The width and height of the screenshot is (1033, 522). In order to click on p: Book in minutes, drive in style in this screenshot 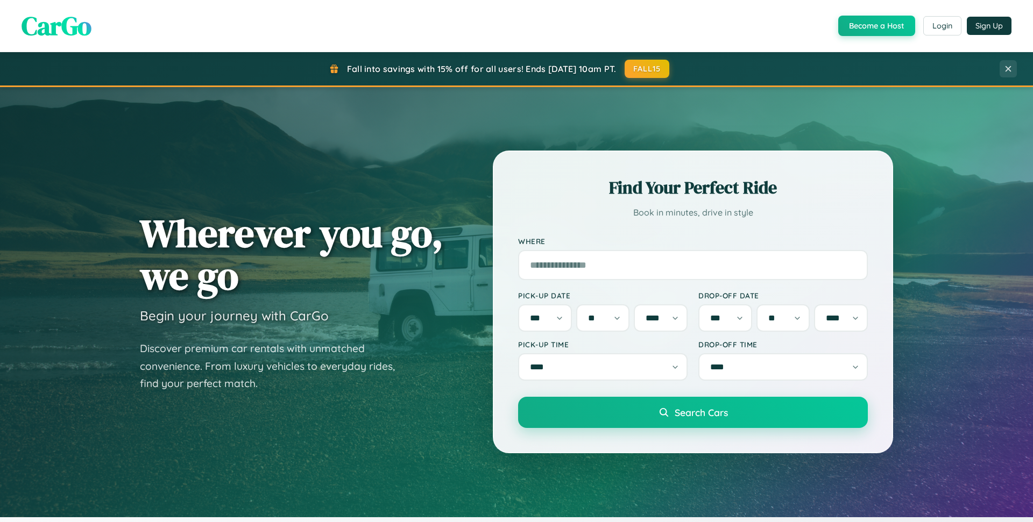, I will do `click(693, 212)`.